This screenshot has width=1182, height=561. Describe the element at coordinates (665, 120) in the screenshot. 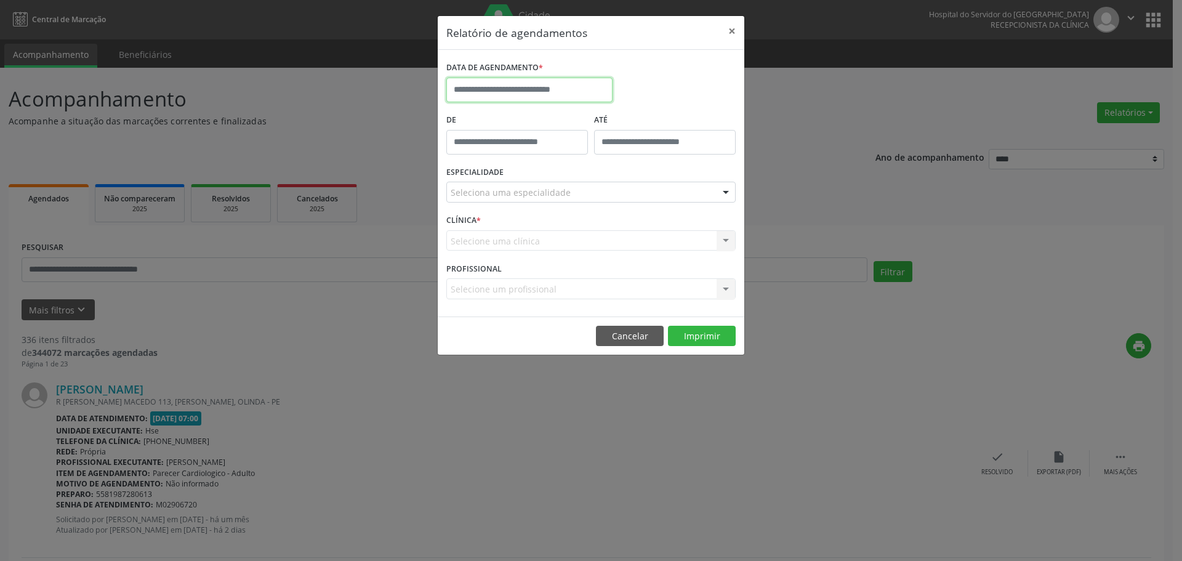

I see `label: ATÉ` at that location.